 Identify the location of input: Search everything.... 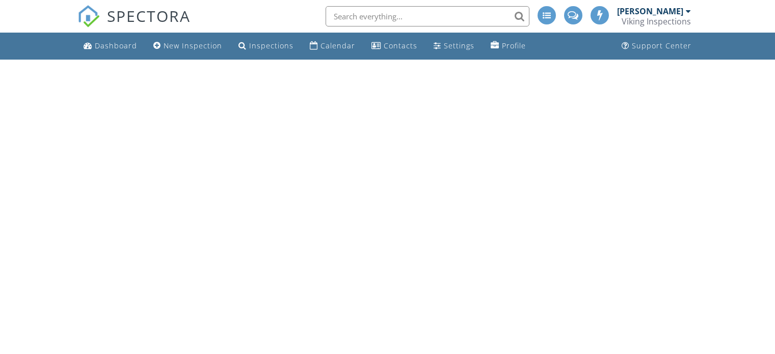
(428, 16).